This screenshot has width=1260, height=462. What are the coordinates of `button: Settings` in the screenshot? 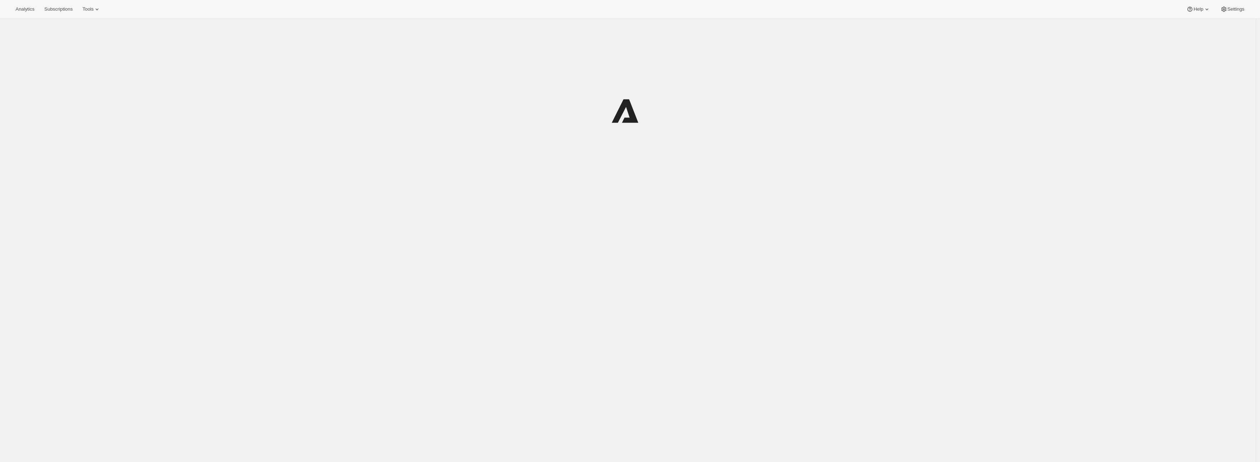 It's located at (1232, 9).